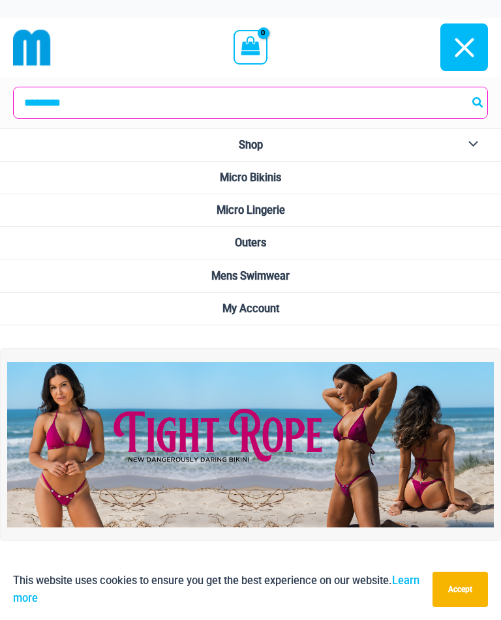 The width and height of the screenshot is (501, 620). I want to click on p: This website uses cookies to ensure you get the best experience on our website., so click(218, 590).